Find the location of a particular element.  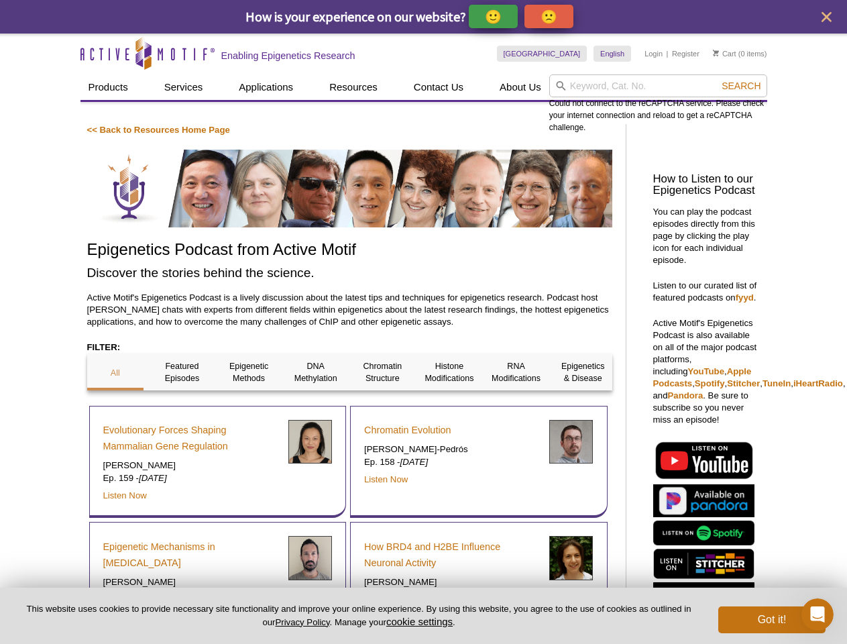

p: Listen to our curated list of featured podcasts on . is located at coordinates (707, 292).